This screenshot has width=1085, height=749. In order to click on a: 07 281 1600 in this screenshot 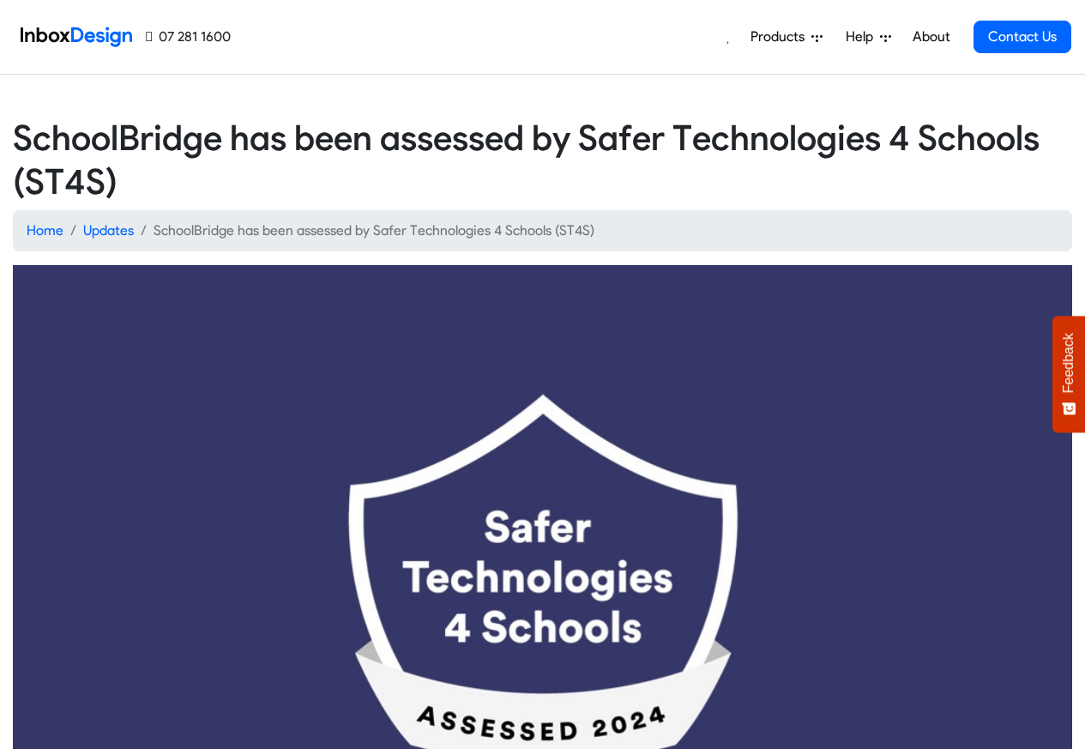, I will do `click(188, 37)`.